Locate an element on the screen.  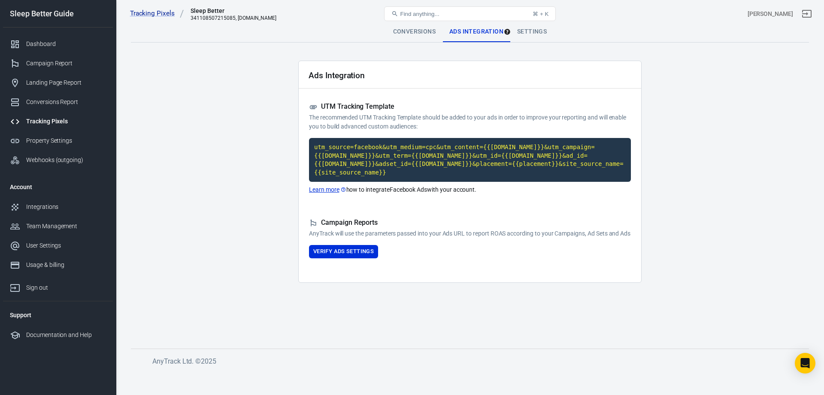
div: Usage & billing is located at coordinates (66, 264).